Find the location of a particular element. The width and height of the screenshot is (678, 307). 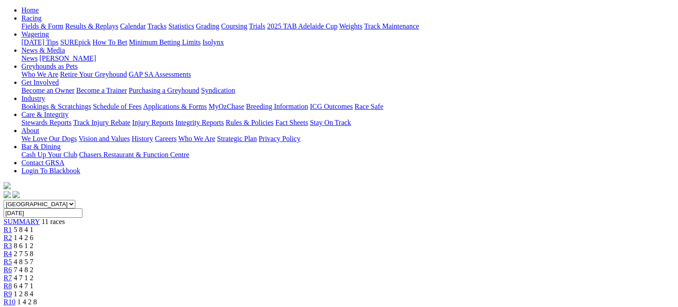

span: R10 is located at coordinates (9, 302).